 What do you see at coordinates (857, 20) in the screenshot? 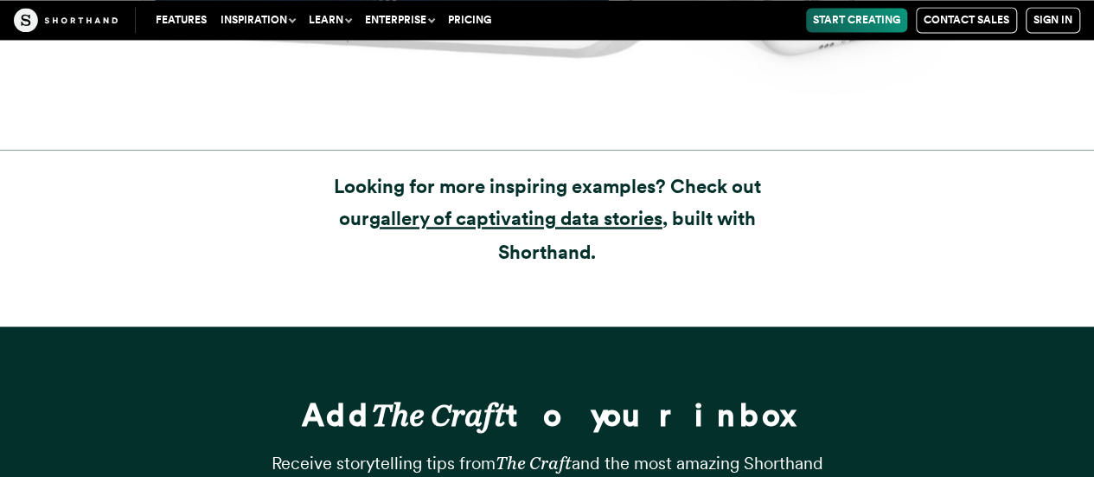
I see `a: Start Creating` at bounding box center [857, 20].